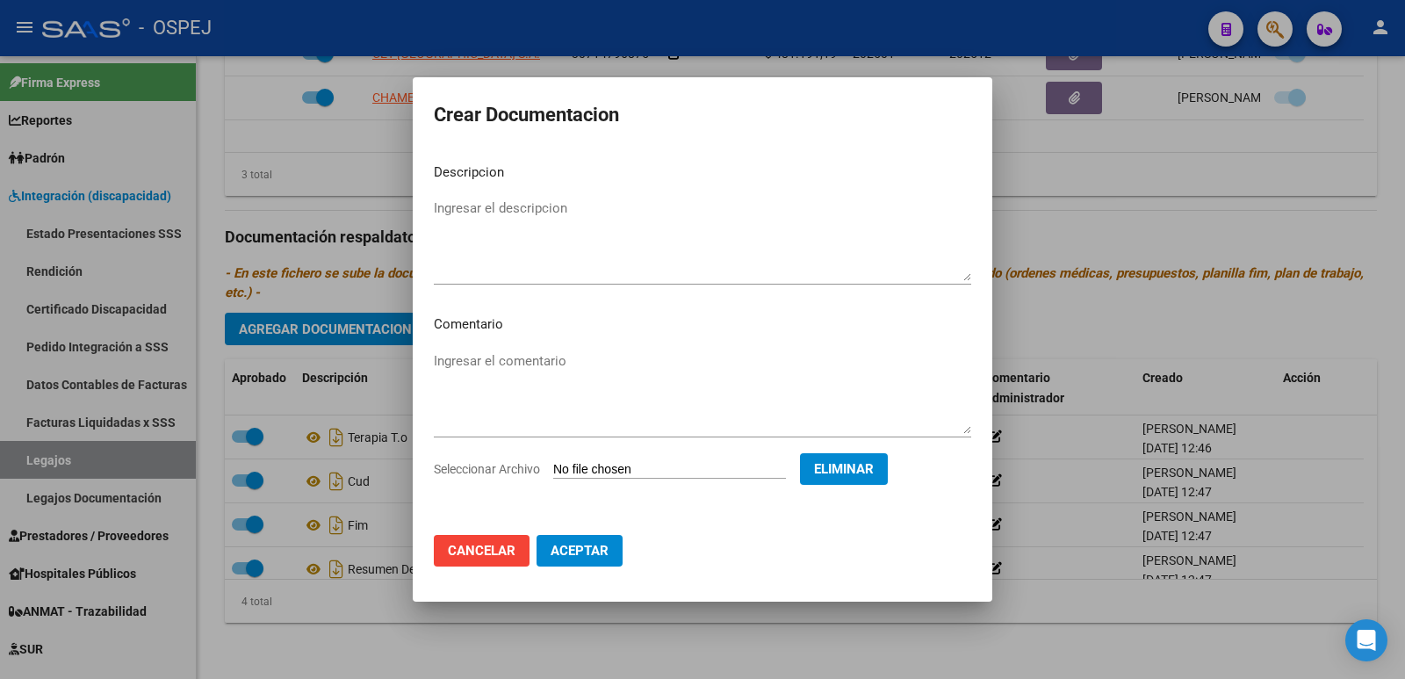 This screenshot has width=1405, height=679. Describe the element at coordinates (844, 469) in the screenshot. I see `span: Eliminar` at that location.